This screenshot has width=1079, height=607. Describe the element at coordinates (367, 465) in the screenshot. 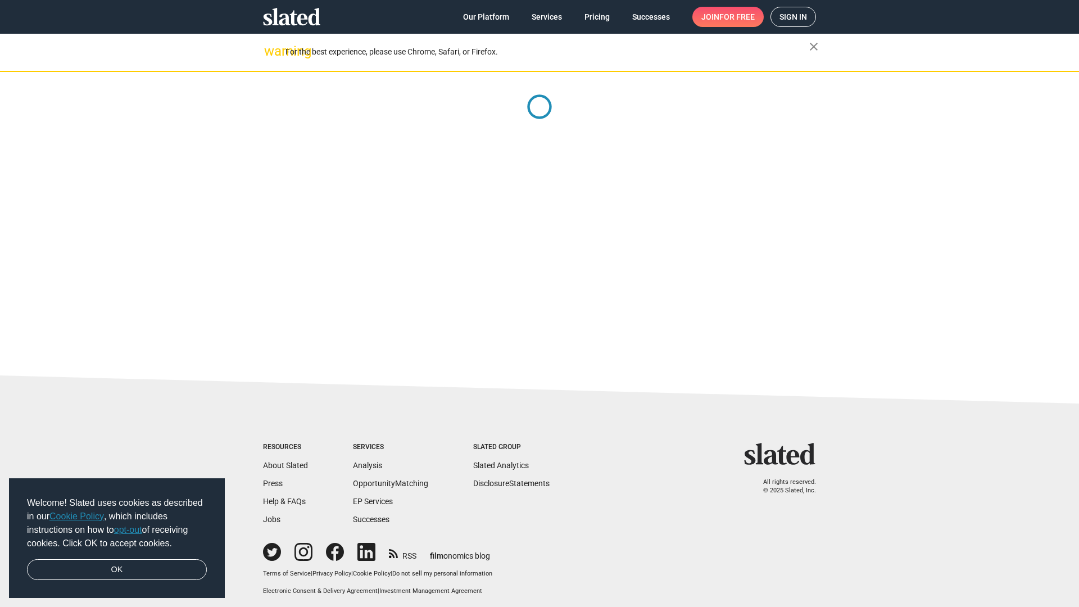

I see `a: Analysis` at that location.